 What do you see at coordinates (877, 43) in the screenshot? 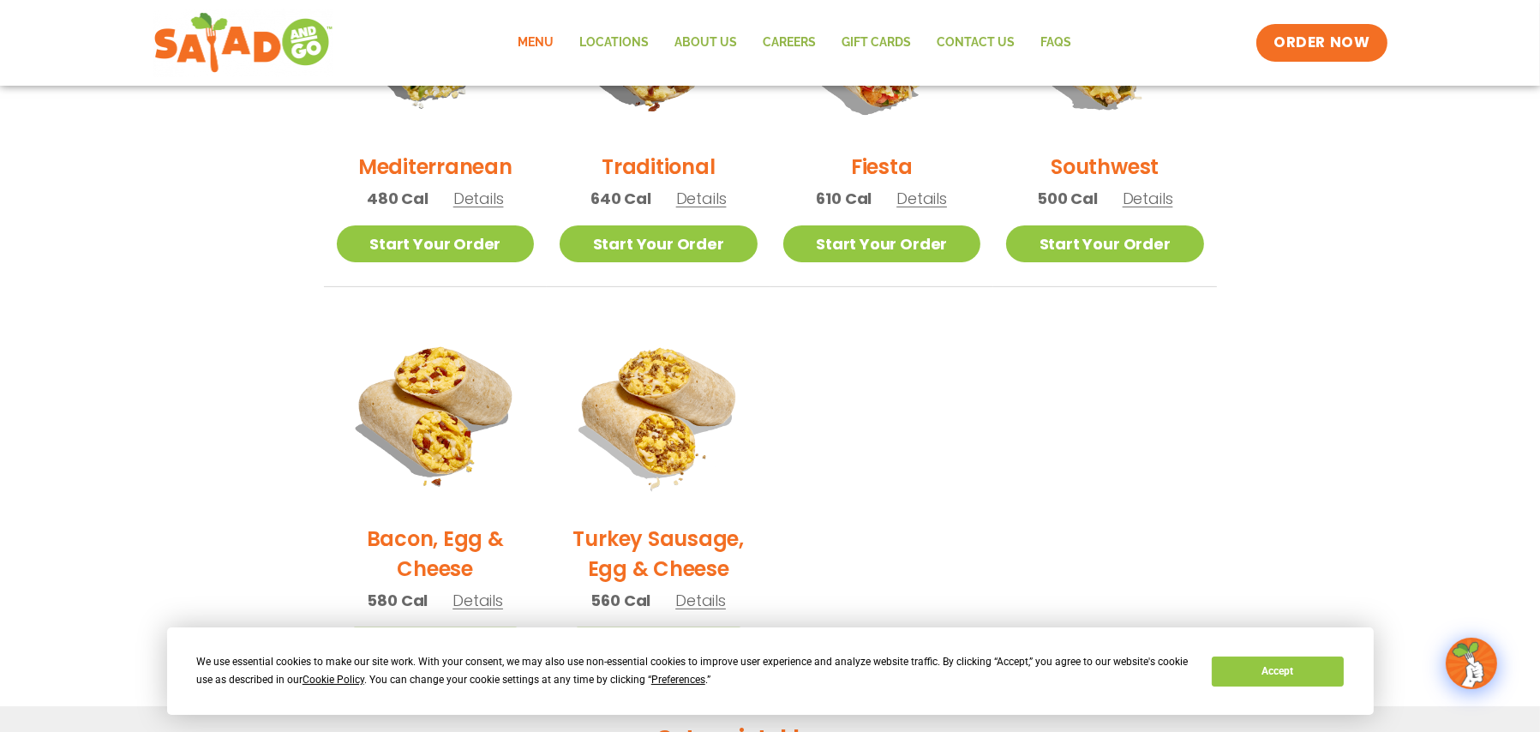
I see `a: GIFT CARDS` at bounding box center [877, 43].